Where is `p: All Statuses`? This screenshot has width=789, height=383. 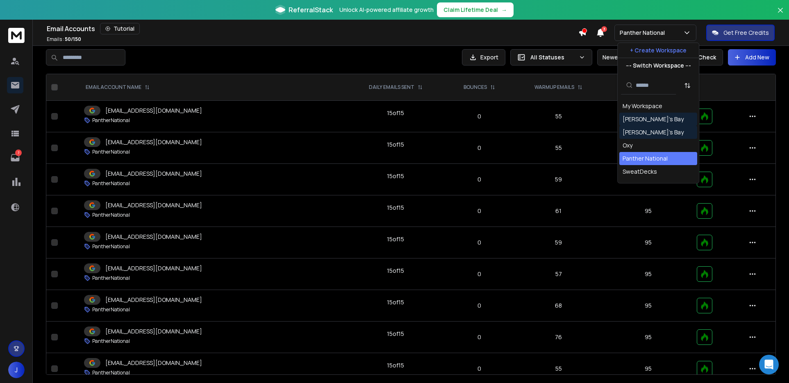 p: All Statuses is located at coordinates (553, 57).